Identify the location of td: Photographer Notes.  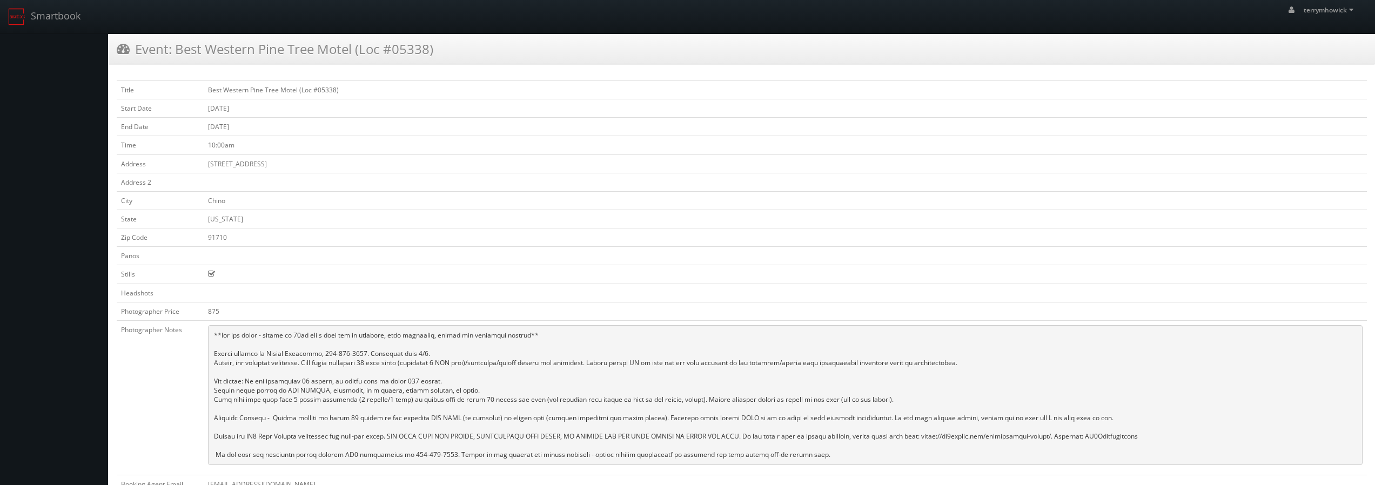
(160, 398).